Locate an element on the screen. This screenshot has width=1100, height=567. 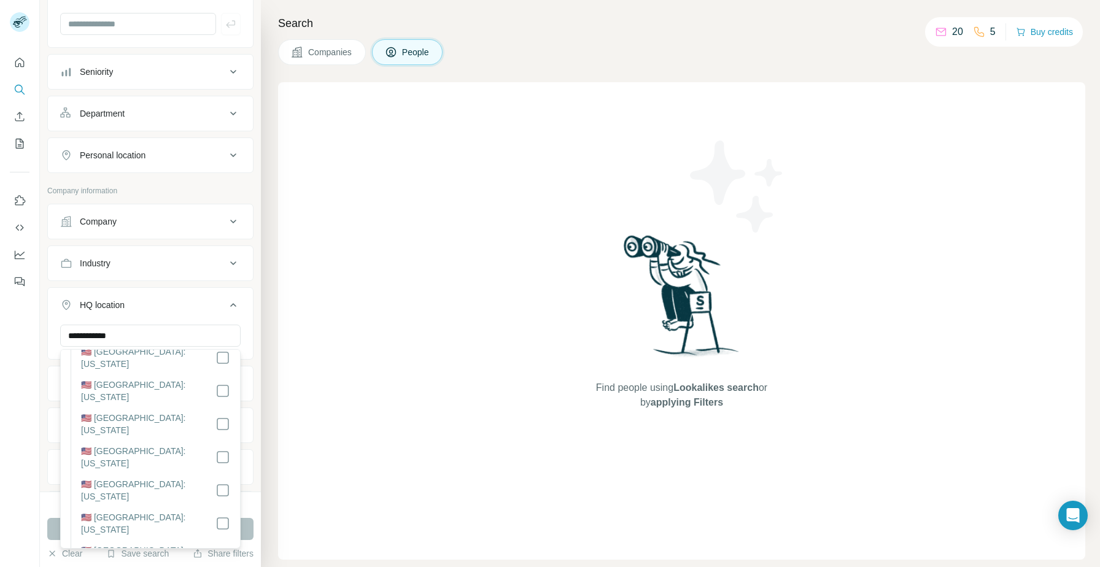
button: Department is located at coordinates (150, 114).